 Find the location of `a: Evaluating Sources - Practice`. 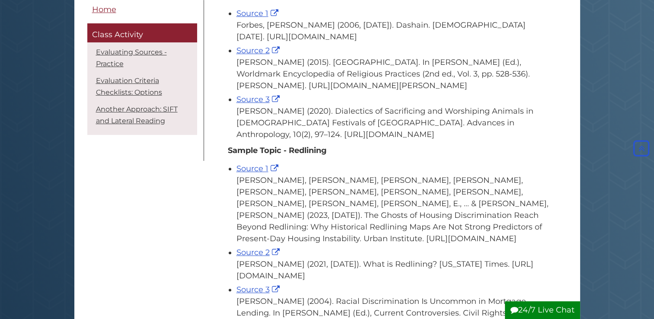

a: Evaluating Sources - Practice is located at coordinates (132, 58).